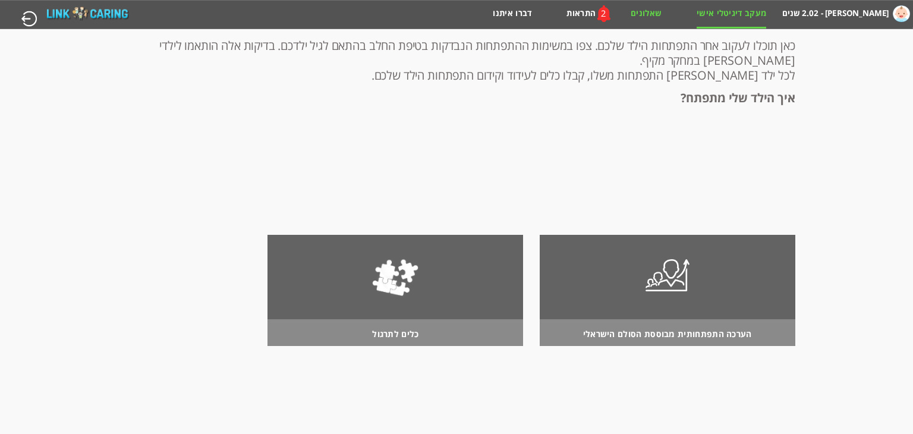 The width and height of the screenshot is (913, 434). I want to click on img: childBoyIcon.png, so click(902, 14).